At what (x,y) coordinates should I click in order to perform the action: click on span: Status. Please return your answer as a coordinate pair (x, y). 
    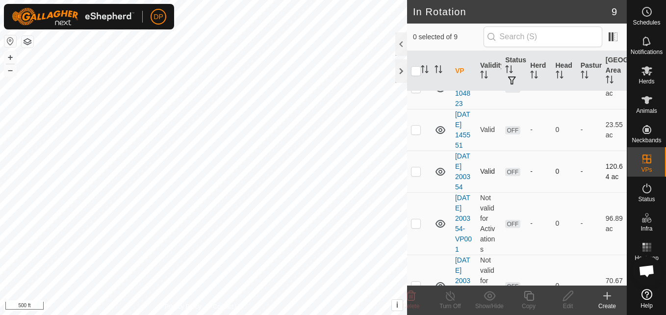
    Looking at the image, I should click on (646, 199).